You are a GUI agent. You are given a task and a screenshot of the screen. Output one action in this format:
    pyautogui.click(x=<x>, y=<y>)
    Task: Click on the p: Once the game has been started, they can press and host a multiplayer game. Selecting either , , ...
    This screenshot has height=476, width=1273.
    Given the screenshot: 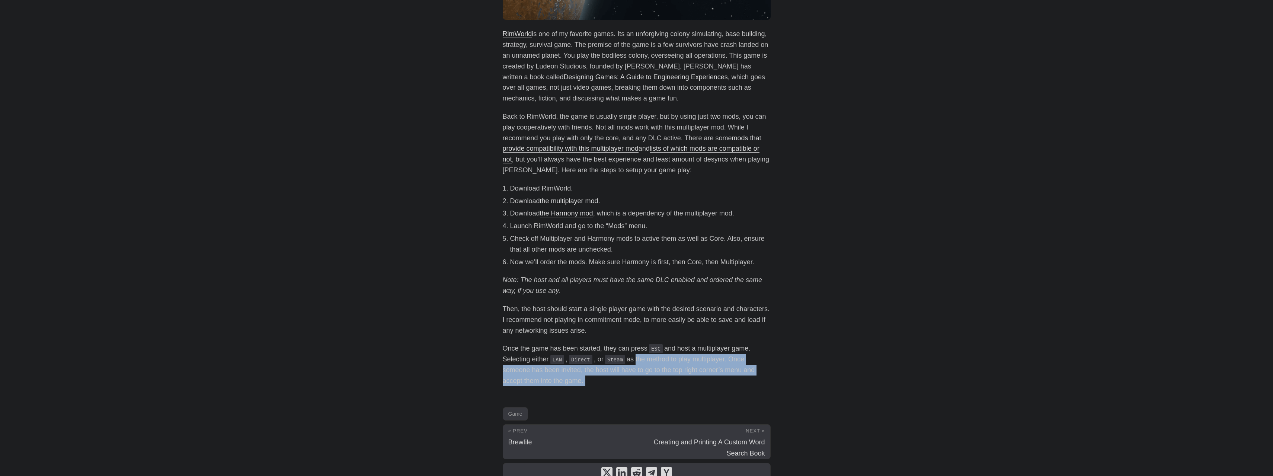 What is the action you would take?
    pyautogui.click(x=637, y=364)
    